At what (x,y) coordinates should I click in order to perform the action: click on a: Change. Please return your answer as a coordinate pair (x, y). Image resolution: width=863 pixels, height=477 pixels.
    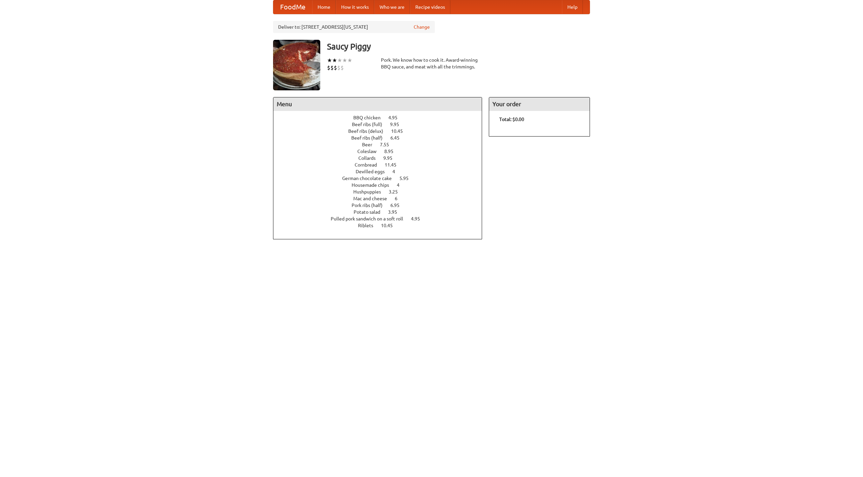
    Looking at the image, I should click on (422, 27).